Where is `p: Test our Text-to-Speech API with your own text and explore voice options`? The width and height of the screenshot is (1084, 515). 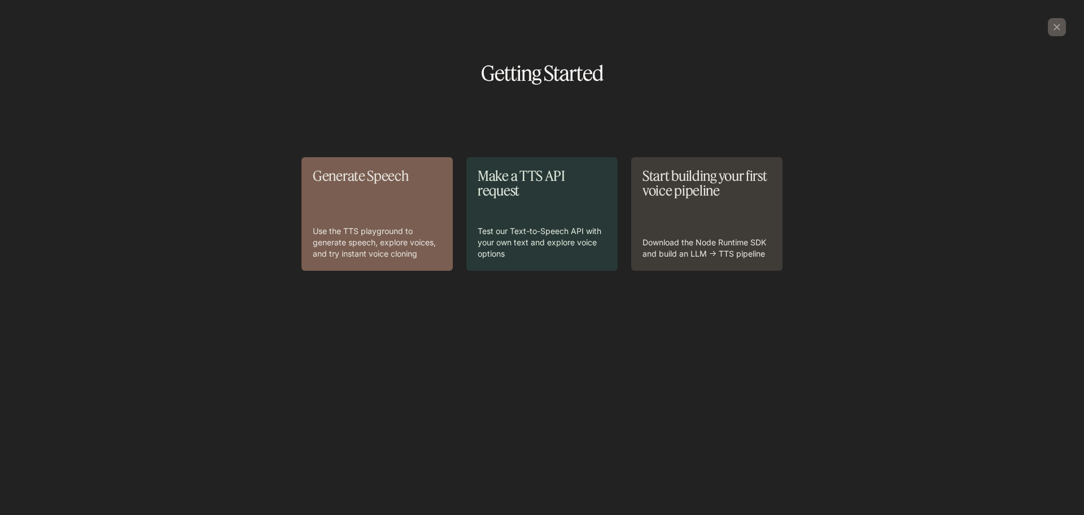 p: Test our Text-to-Speech API with your own text and explore voice options is located at coordinates (542, 242).